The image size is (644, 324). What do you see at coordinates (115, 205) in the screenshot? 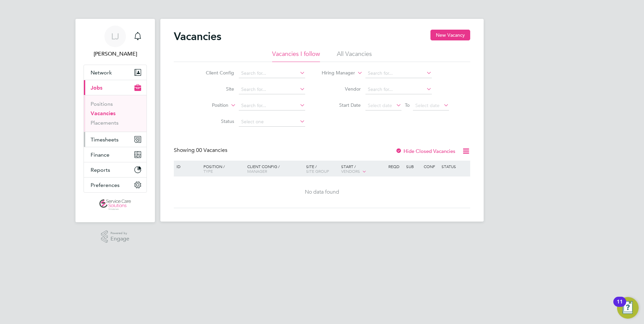
I see `a: Go to home page` at bounding box center [115, 205].